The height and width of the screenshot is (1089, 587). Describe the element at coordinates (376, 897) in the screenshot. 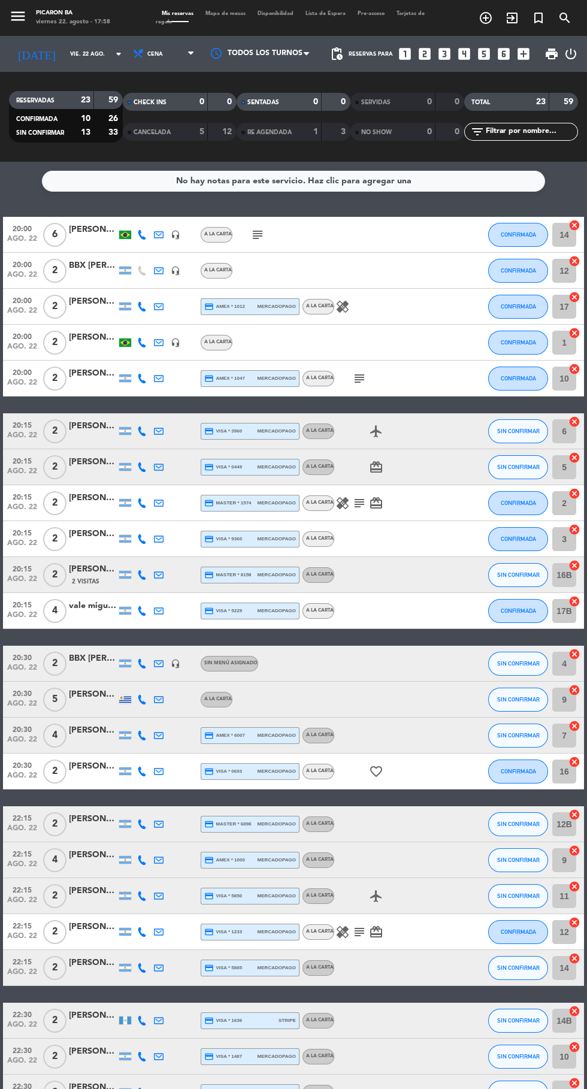

I see `i: airplanemode_active` at that location.